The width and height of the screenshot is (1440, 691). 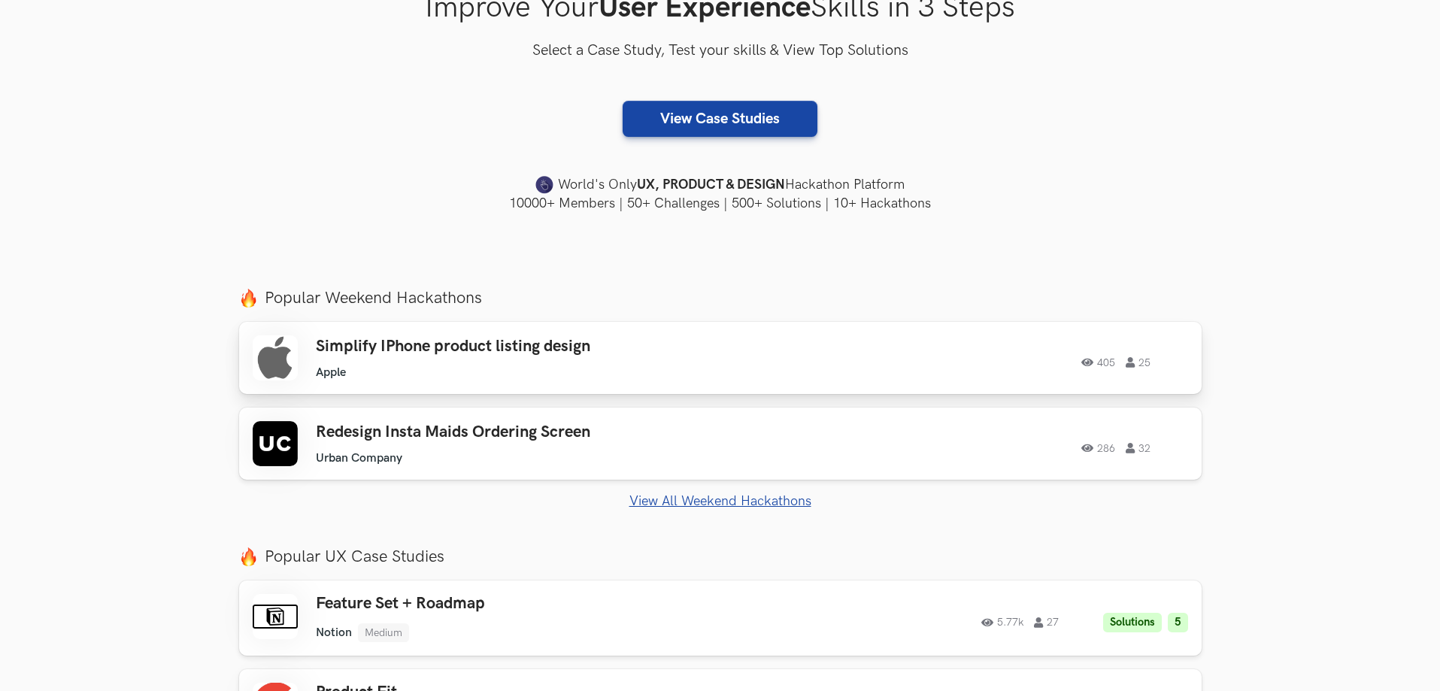 What do you see at coordinates (1046, 622) in the screenshot?
I see `span: 27` at bounding box center [1046, 622].